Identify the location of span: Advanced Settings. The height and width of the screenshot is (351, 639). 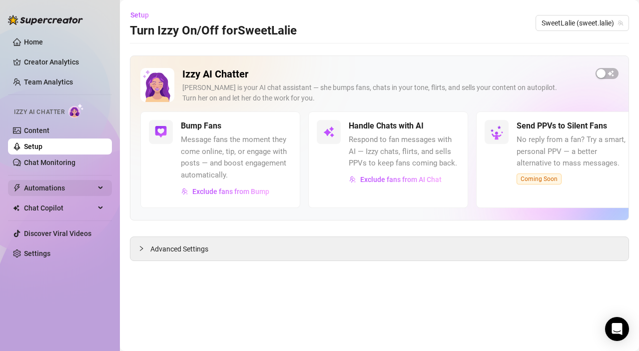
(179, 249).